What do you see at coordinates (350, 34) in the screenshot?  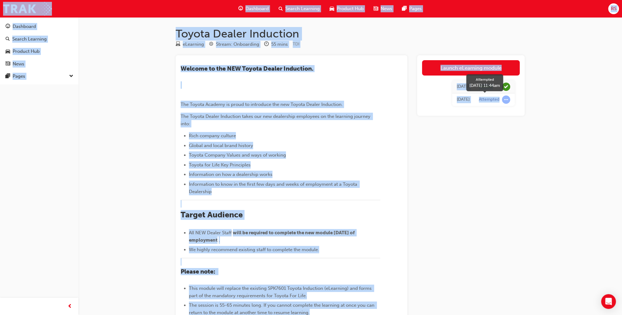 I see `h1: Toyota Dealer Induction` at bounding box center [350, 34].